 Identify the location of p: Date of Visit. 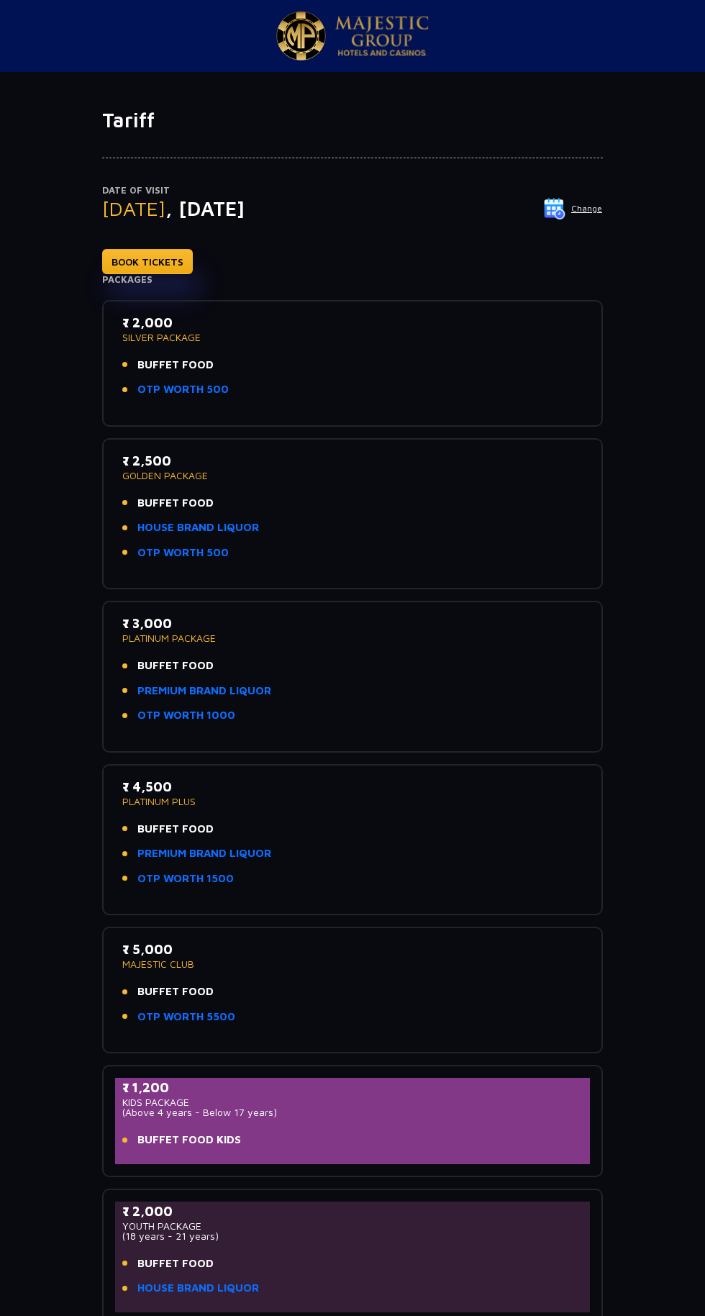
(353, 191).